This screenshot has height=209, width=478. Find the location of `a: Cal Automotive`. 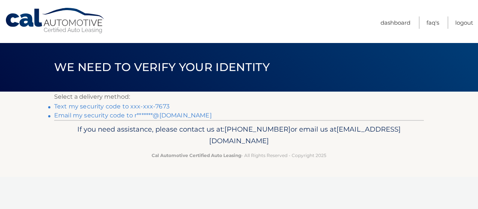

a: Cal Automotive is located at coordinates (55, 21).